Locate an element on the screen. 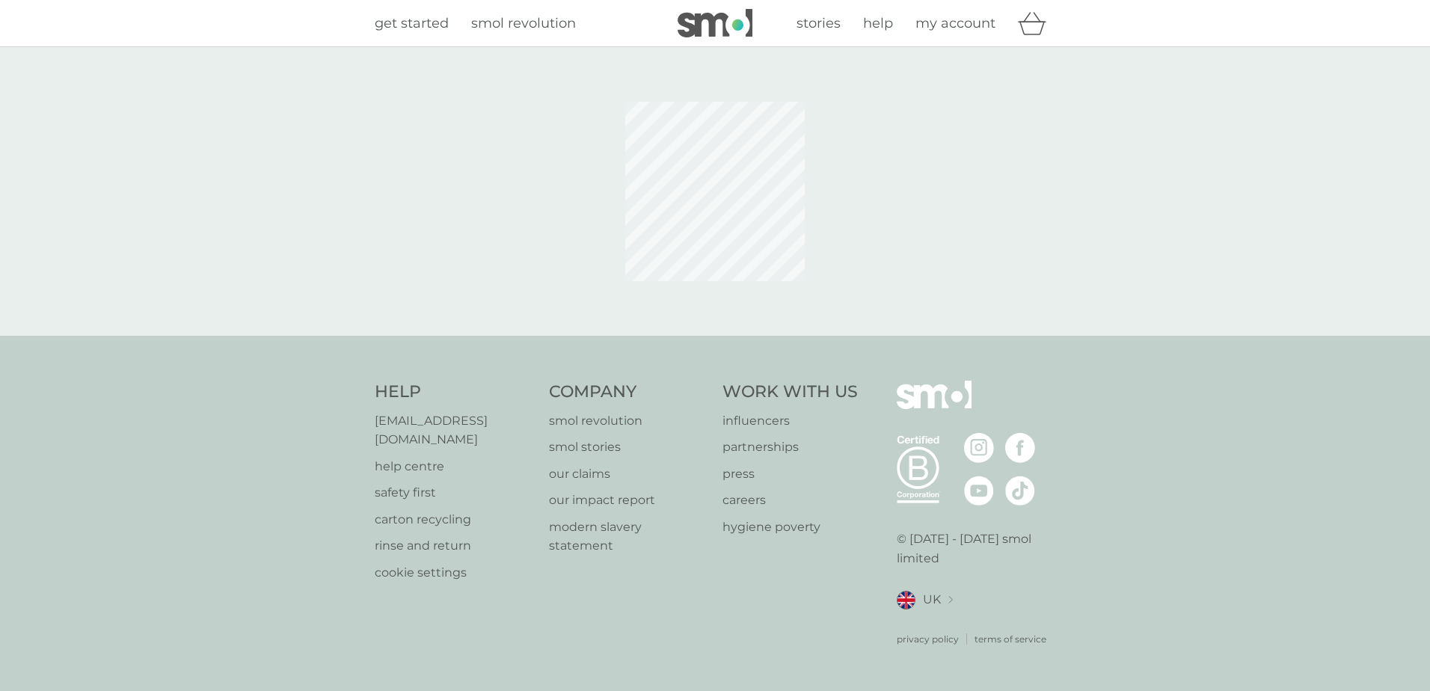 Image resolution: width=1430 pixels, height=691 pixels. img: visit the smol Tiktok page is located at coordinates (1020, 491).